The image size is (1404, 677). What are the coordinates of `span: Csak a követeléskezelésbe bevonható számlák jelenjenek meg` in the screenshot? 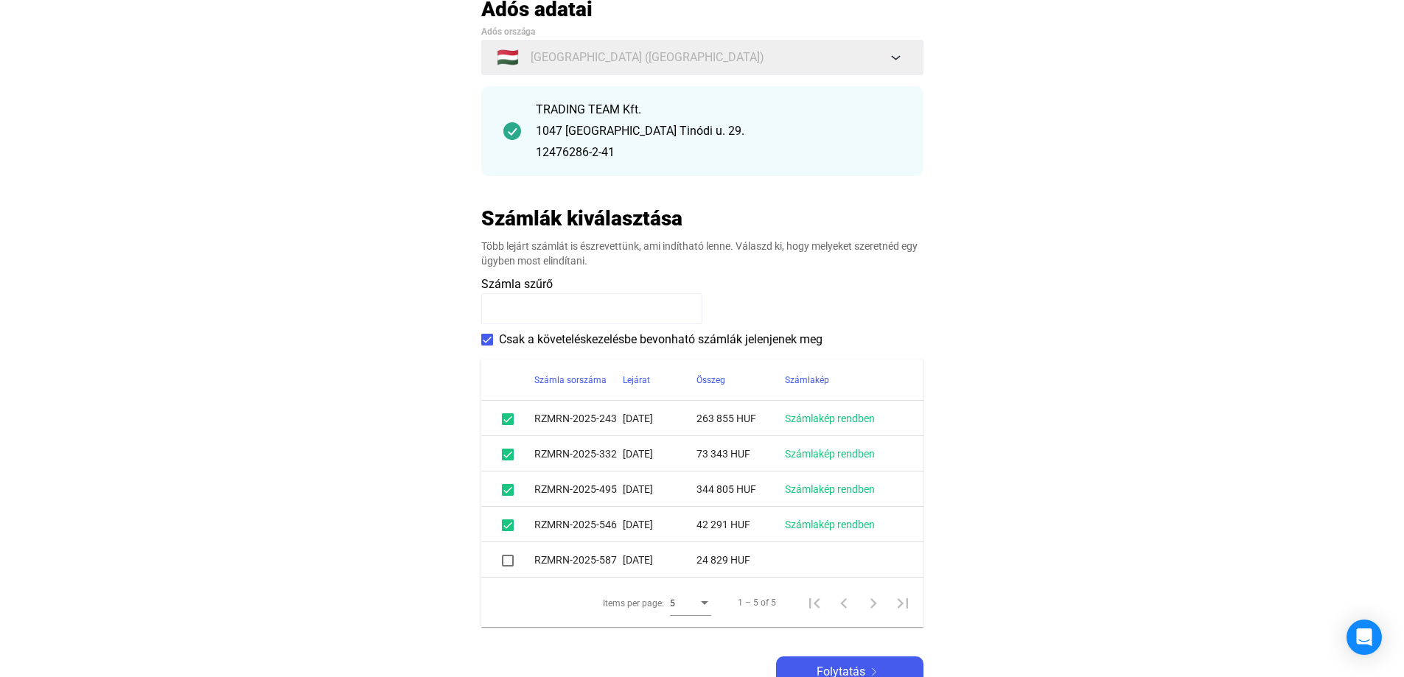 It's located at (660, 340).